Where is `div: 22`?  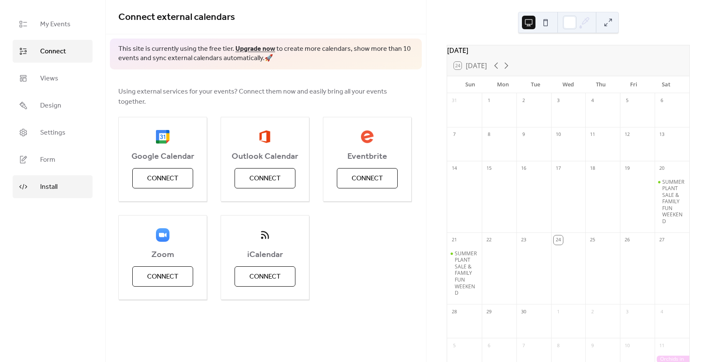
div: 22 is located at coordinates (489, 240).